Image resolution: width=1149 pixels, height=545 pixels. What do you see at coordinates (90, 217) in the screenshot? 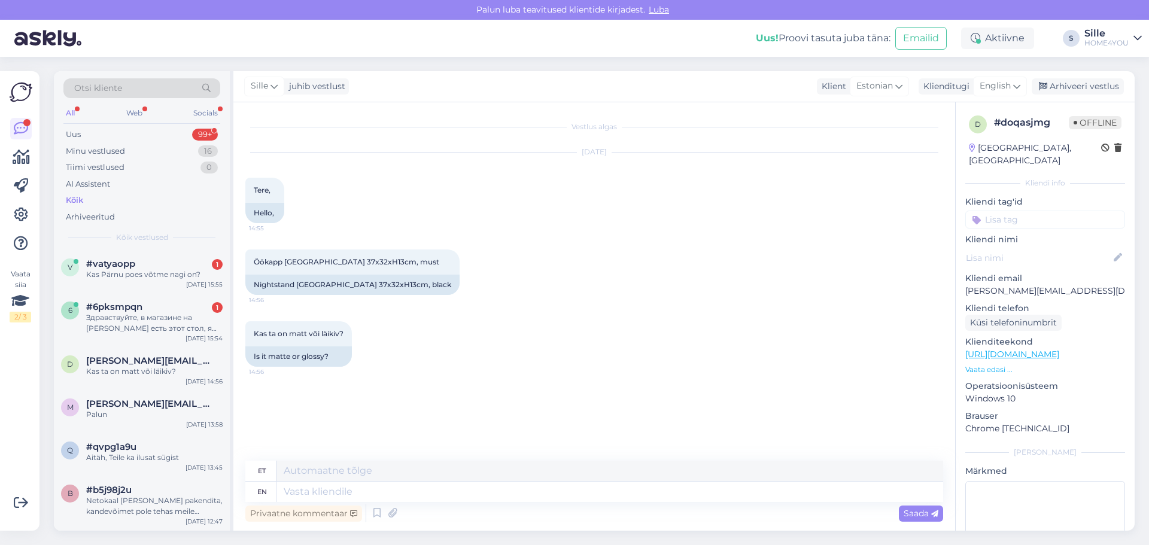
I see `div: Arhiveeritud` at bounding box center [90, 217].